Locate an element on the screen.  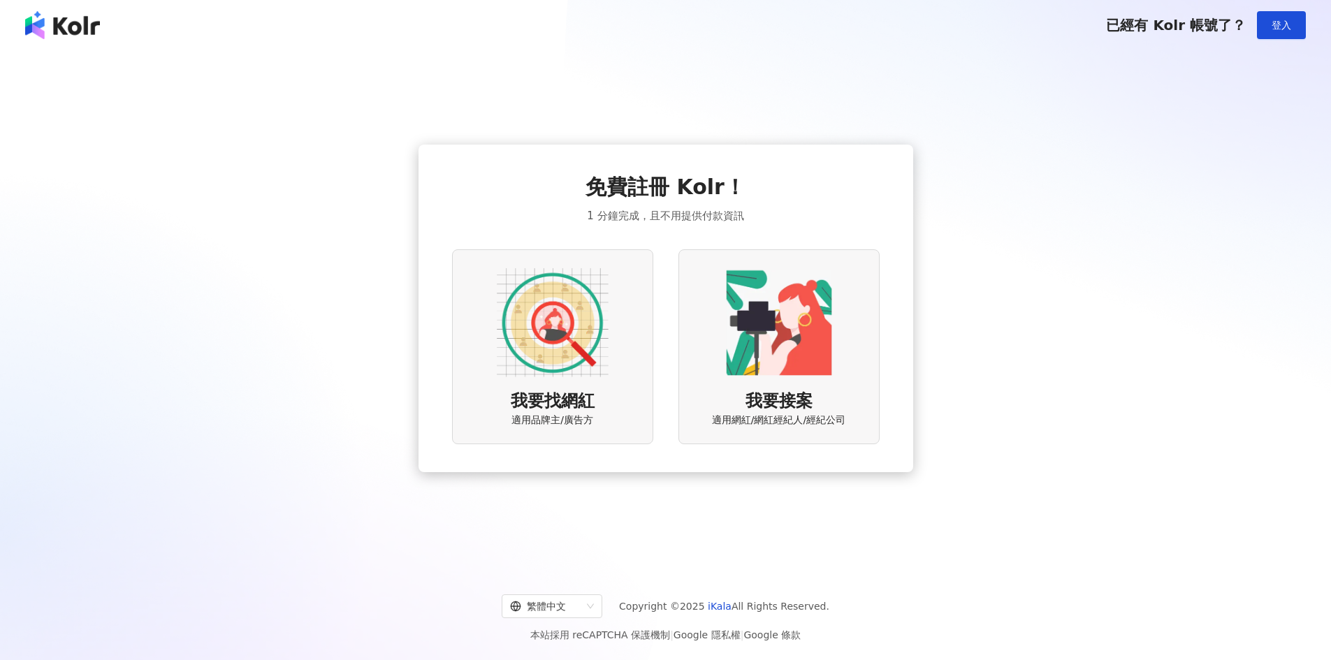
span: 適用網紅/網紅經紀人/經紀公司 is located at coordinates (779, 421).